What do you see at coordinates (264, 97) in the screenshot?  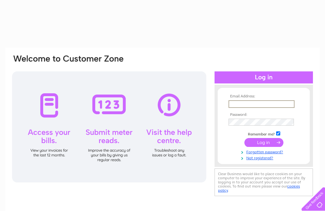 I see `th: Email Address:` at bounding box center [264, 97].